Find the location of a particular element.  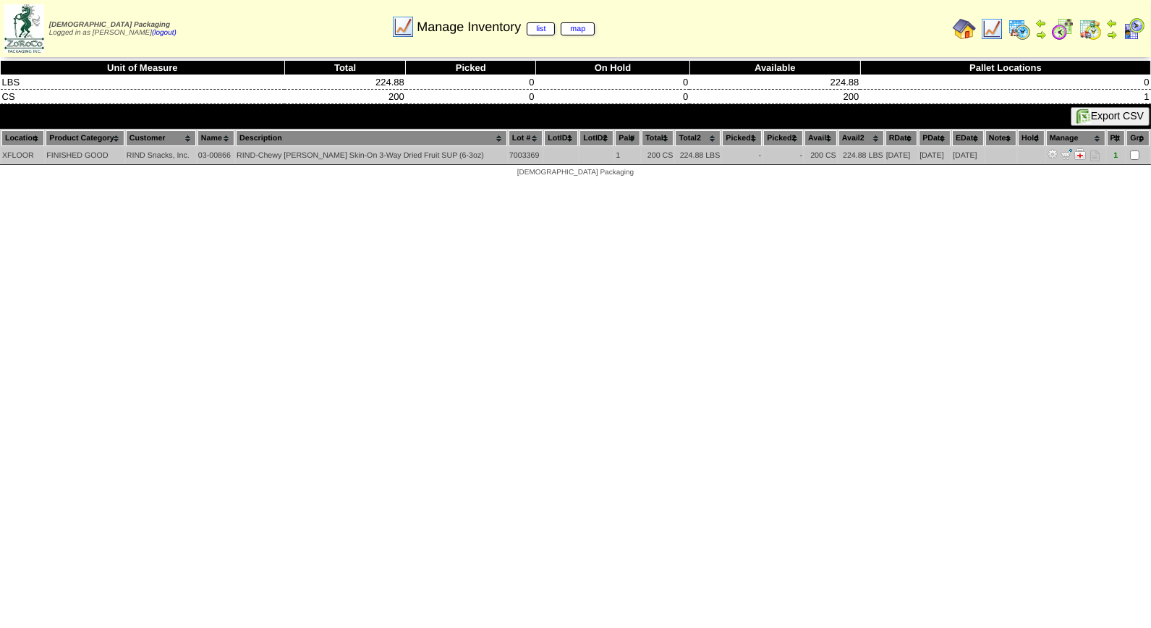

th: On Hold is located at coordinates (613, 68).